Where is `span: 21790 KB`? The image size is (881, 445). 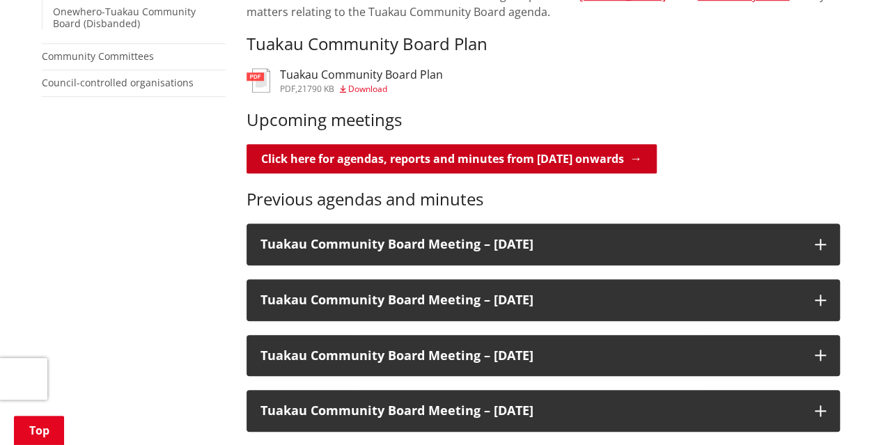 span: 21790 KB is located at coordinates (315, 88).